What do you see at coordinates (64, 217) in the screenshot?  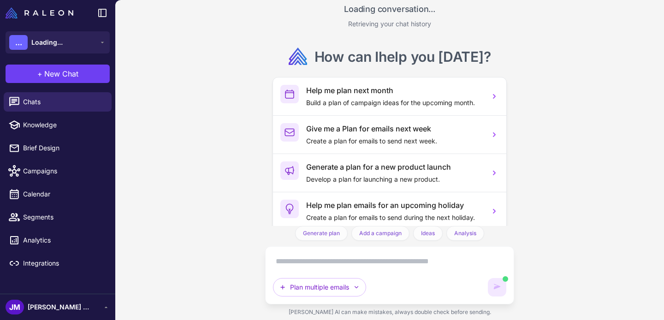 I see `span: Segments` at bounding box center [64, 217].